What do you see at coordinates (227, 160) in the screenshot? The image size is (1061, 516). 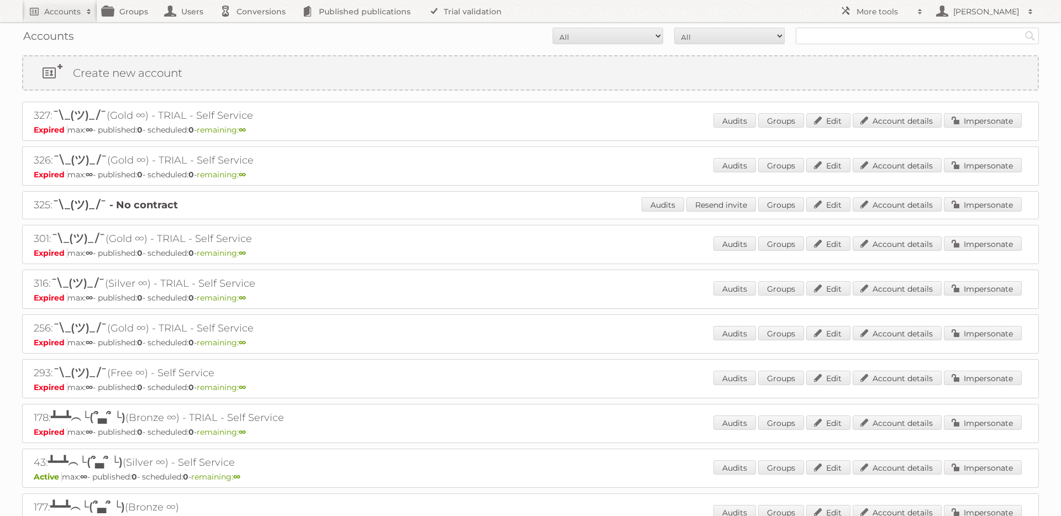 I see `h2: 326: (Gold ∞) - TRIAL - Self Service` at bounding box center [227, 160].